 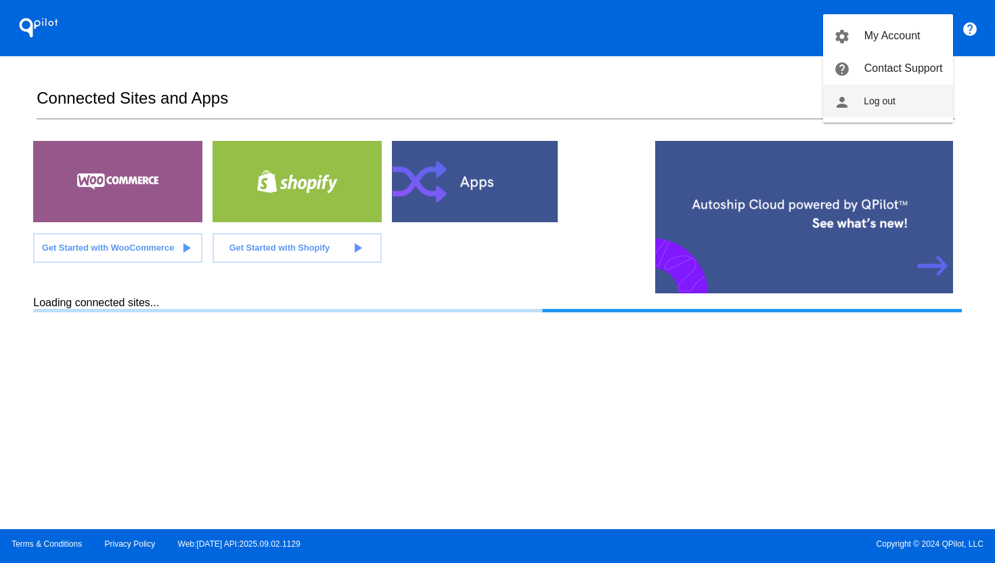 What do you see at coordinates (842, 37) in the screenshot?
I see `mat-icon: settings` at bounding box center [842, 37].